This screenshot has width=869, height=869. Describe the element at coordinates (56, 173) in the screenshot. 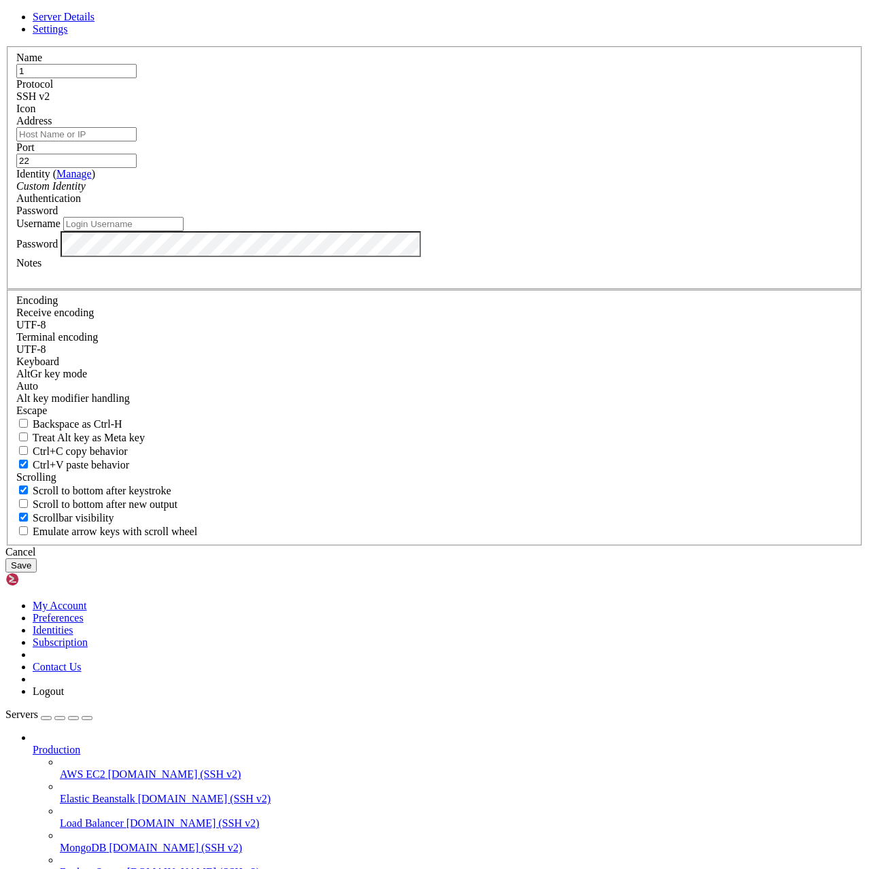

I see `label: Identity` at that location.